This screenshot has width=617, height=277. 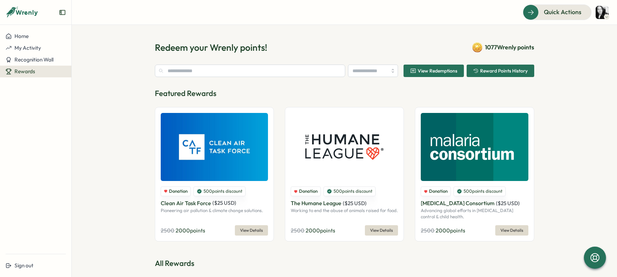 I want to click on p: Pioneering air pollution & climate change solutions., so click(x=214, y=210).